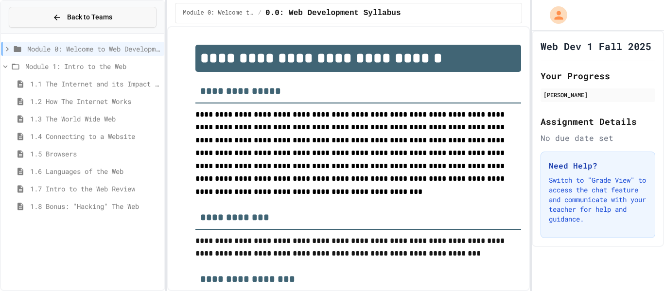 The height and width of the screenshot is (291, 664). What do you see at coordinates (93, 66) in the screenshot?
I see `span: Module 1: Intro to the Web` at bounding box center [93, 66].